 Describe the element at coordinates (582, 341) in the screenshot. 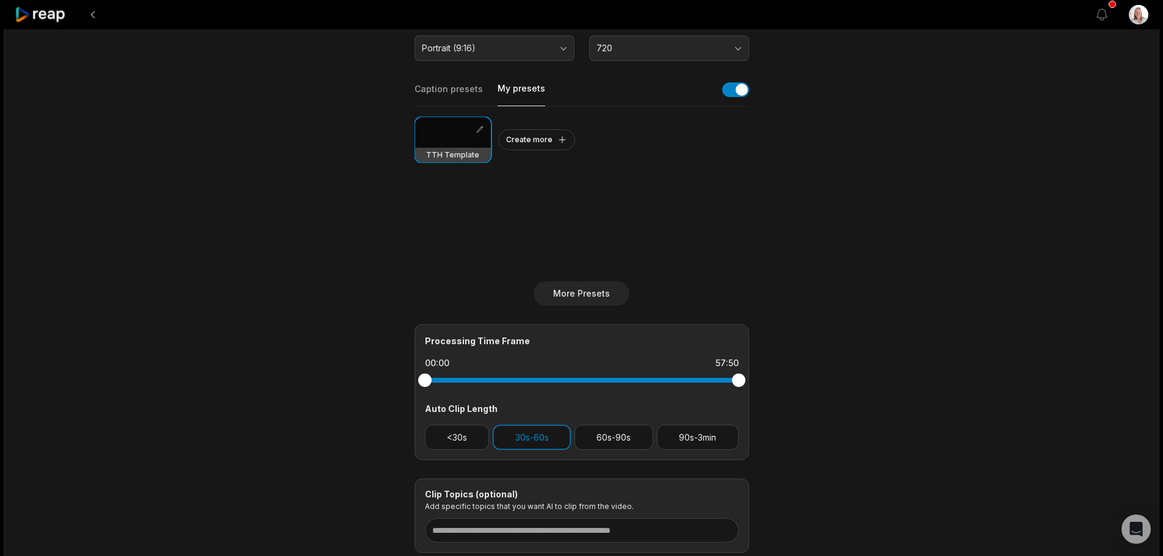

I see `div: Processing Time Frame` at that location.